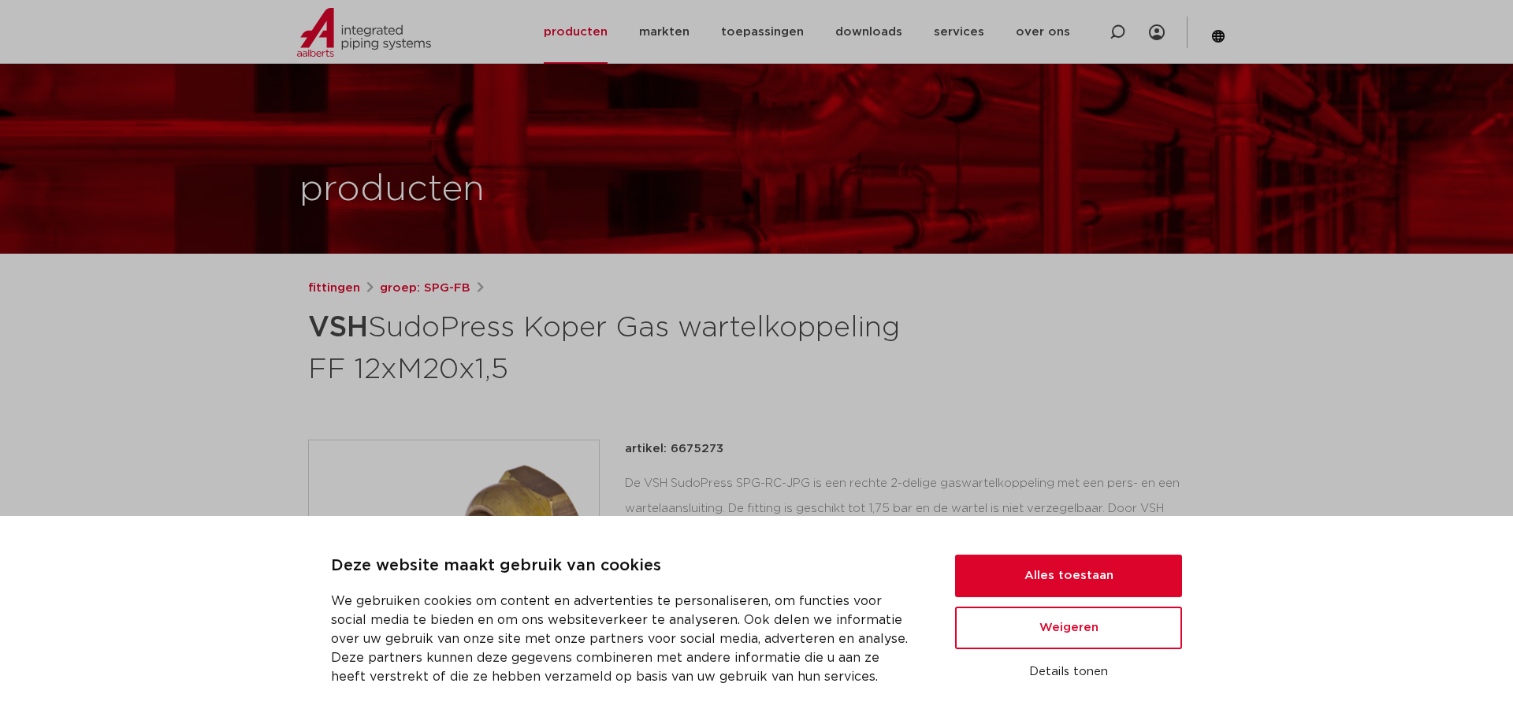  What do you see at coordinates (674, 449) in the screenshot?
I see `p: artikel: 6675273` at bounding box center [674, 449].